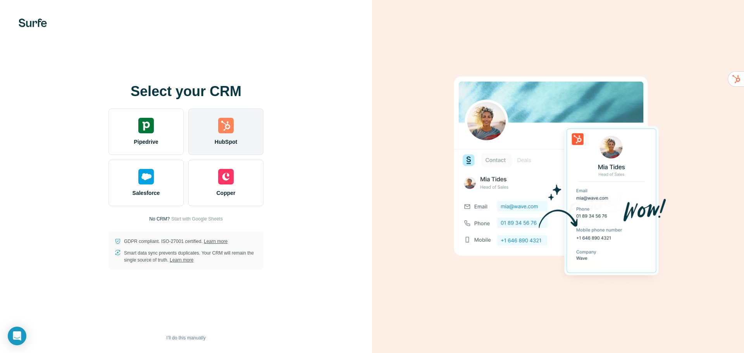 The image size is (744, 353). Describe the element at coordinates (191, 257) in the screenshot. I see `p: Smart data sync prevents duplicates. Your CRM will remain the single source of truth.` at that location.